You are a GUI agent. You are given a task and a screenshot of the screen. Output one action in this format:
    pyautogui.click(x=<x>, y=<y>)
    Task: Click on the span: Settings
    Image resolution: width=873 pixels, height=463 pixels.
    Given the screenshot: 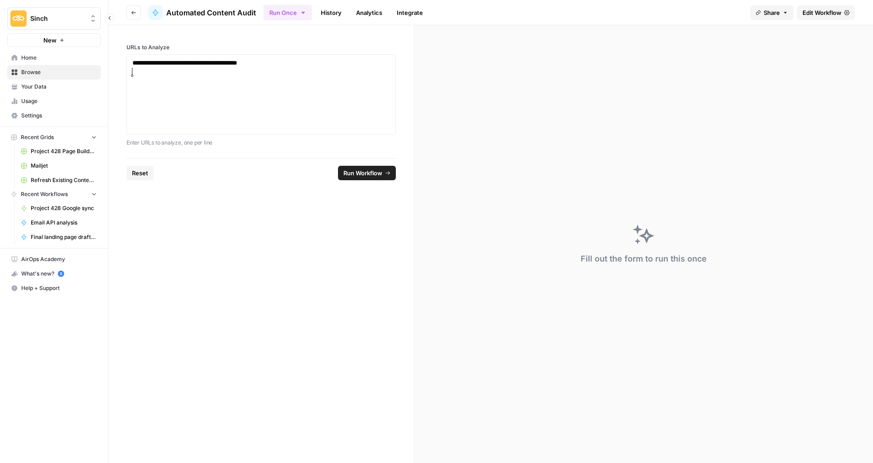 What is the action you would take?
    pyautogui.click(x=59, y=116)
    